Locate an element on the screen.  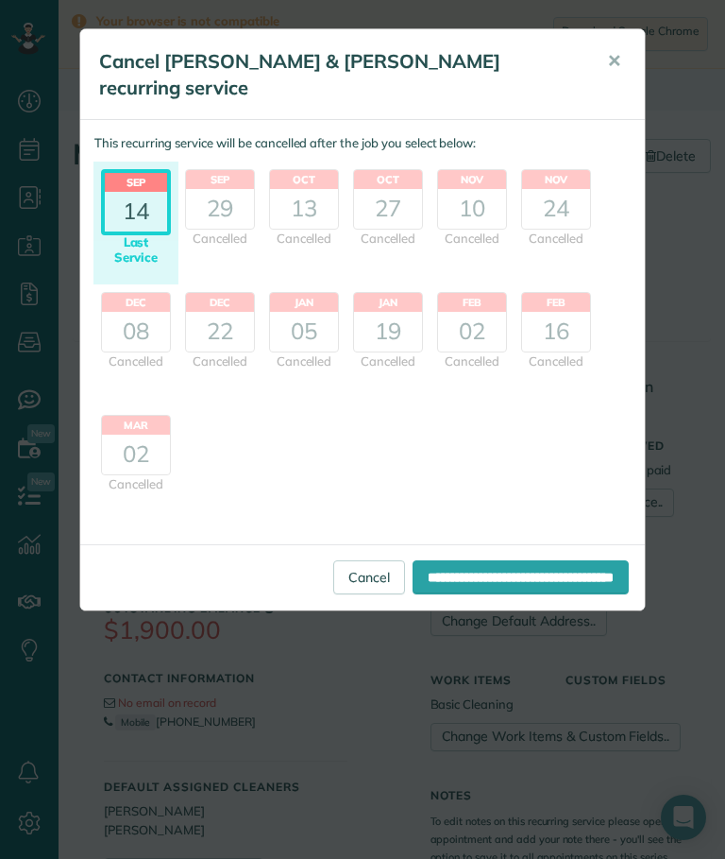
div: 05 is located at coordinates (304, 332).